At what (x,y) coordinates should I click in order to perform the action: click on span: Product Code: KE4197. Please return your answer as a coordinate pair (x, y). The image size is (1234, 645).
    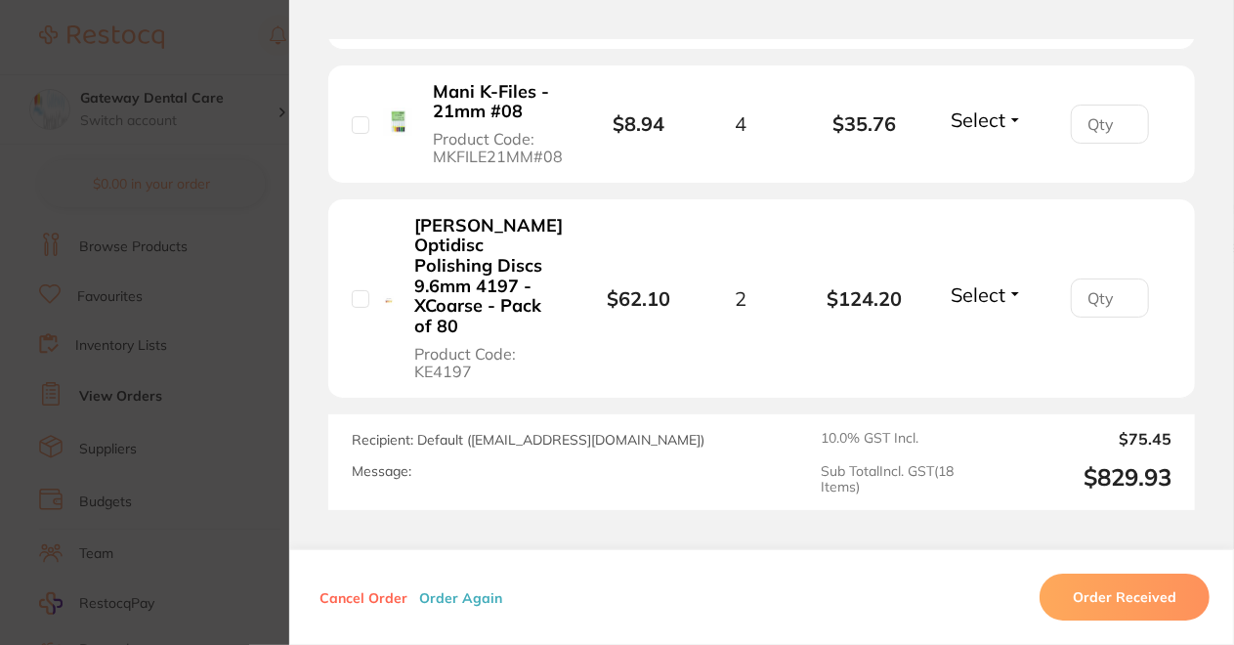
    Looking at the image, I should click on (488, 362).